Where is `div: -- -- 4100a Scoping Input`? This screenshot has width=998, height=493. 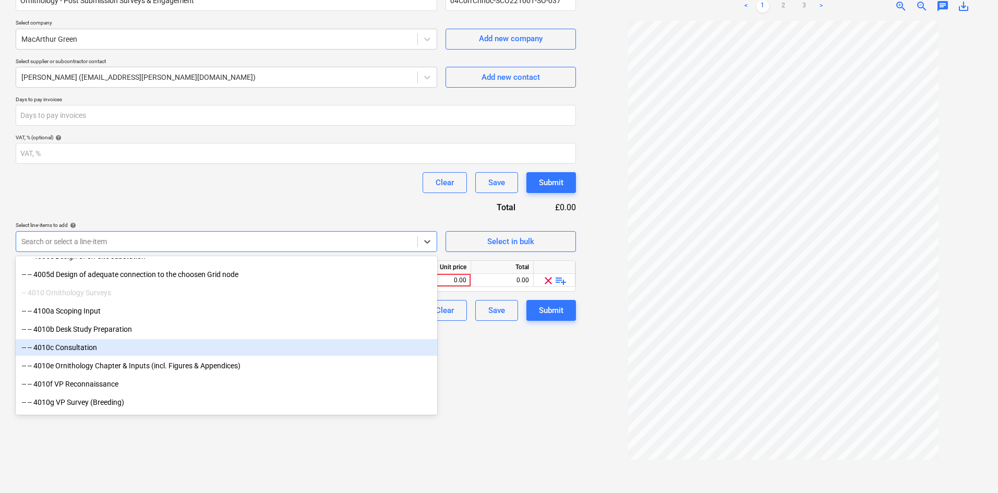 div: -- -- 4100a Scoping Input is located at coordinates (226, 311).